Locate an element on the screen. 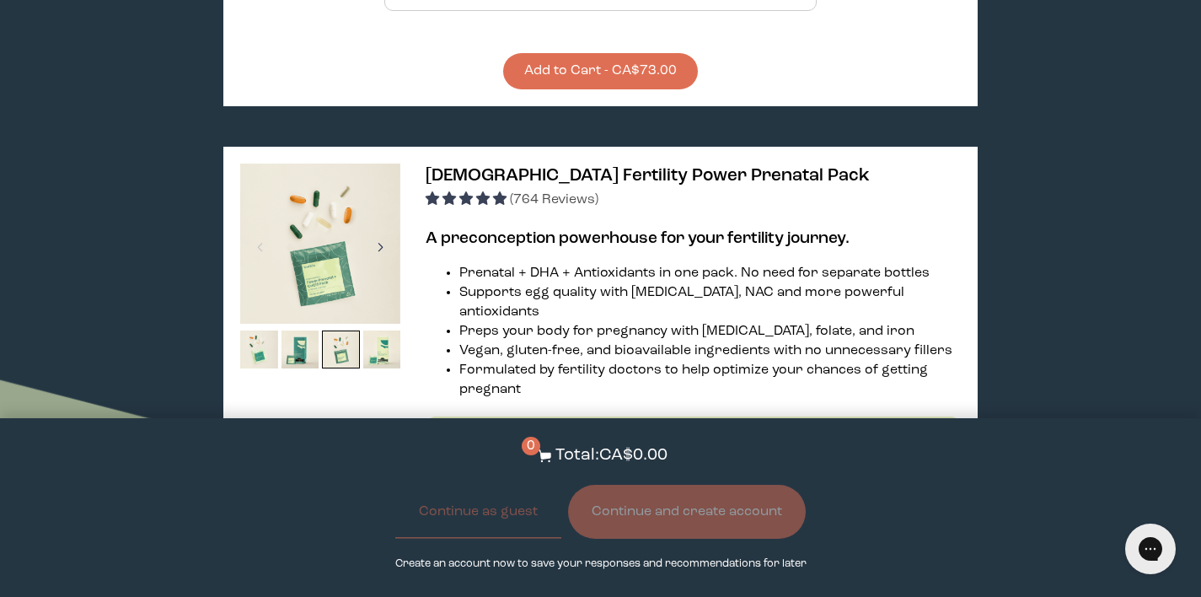 The image size is (1201, 597). button: Add to Cart - CA$73.00 is located at coordinates (600, 71).